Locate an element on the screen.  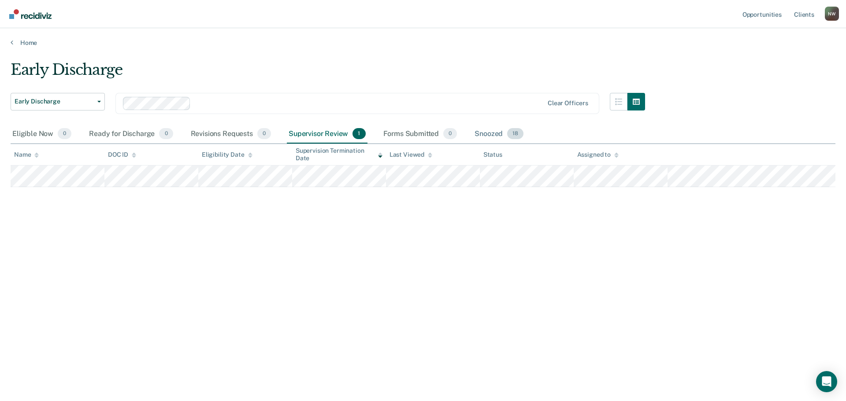
div: Name is located at coordinates (26, 155).